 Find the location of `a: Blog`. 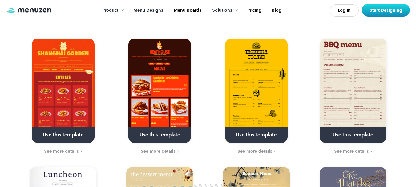

a: Blog is located at coordinates (276, 10).